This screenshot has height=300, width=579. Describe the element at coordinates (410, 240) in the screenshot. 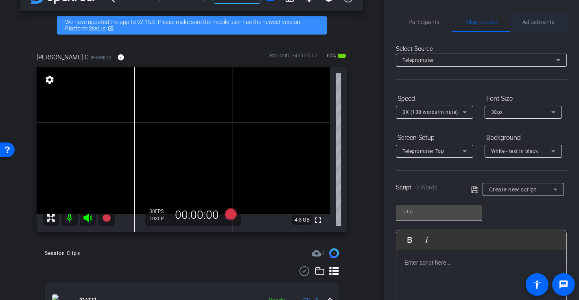

I see `button: Bold (⌘B)` at that location.